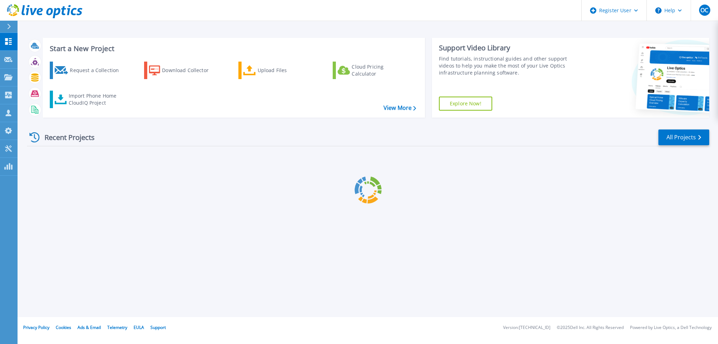 This screenshot has width=718, height=344. I want to click on div: Support Video Library, so click(509, 48).